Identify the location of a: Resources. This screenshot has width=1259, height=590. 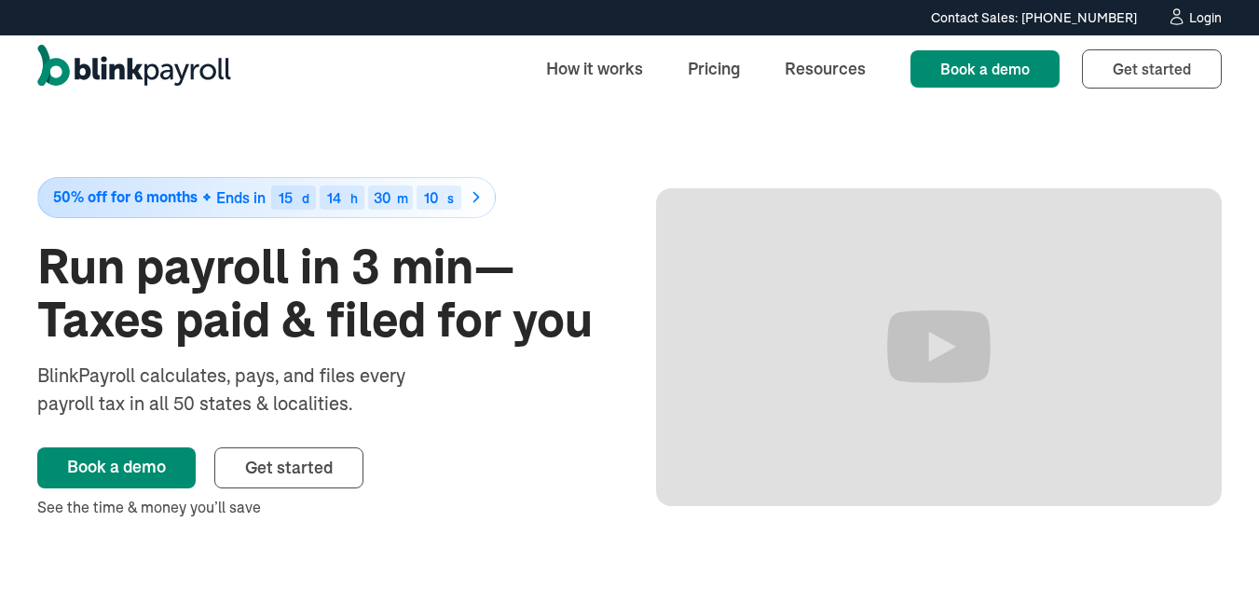
(825, 68).